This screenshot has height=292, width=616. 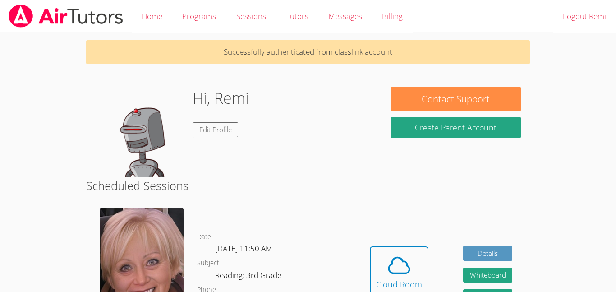 I want to click on p: Successfully authenticated from classlink account, so click(x=308, y=52).